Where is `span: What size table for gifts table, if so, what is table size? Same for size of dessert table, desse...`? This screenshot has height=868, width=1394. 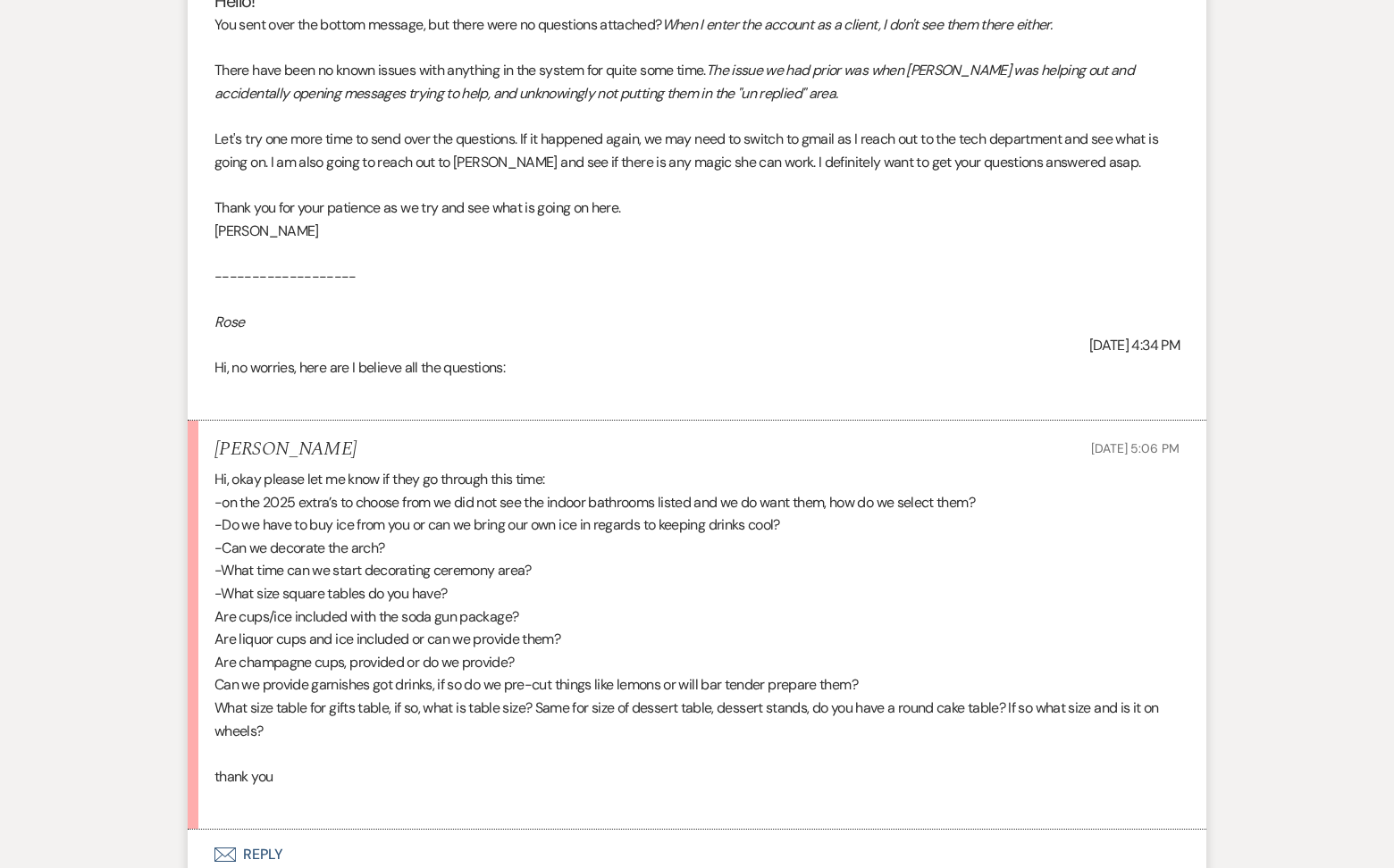 span: What size table for gifts table, if so, what is table size? Same for size of dessert table, desse... is located at coordinates (686, 719).